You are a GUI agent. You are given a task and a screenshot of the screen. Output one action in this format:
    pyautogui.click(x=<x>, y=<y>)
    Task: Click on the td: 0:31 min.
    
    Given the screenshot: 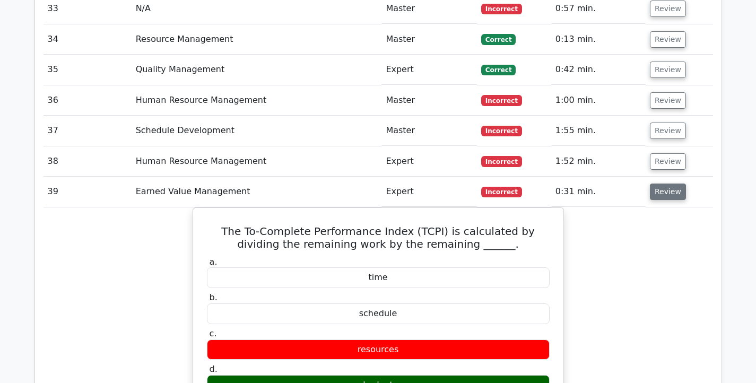 What is the action you would take?
    pyautogui.click(x=598, y=191)
    